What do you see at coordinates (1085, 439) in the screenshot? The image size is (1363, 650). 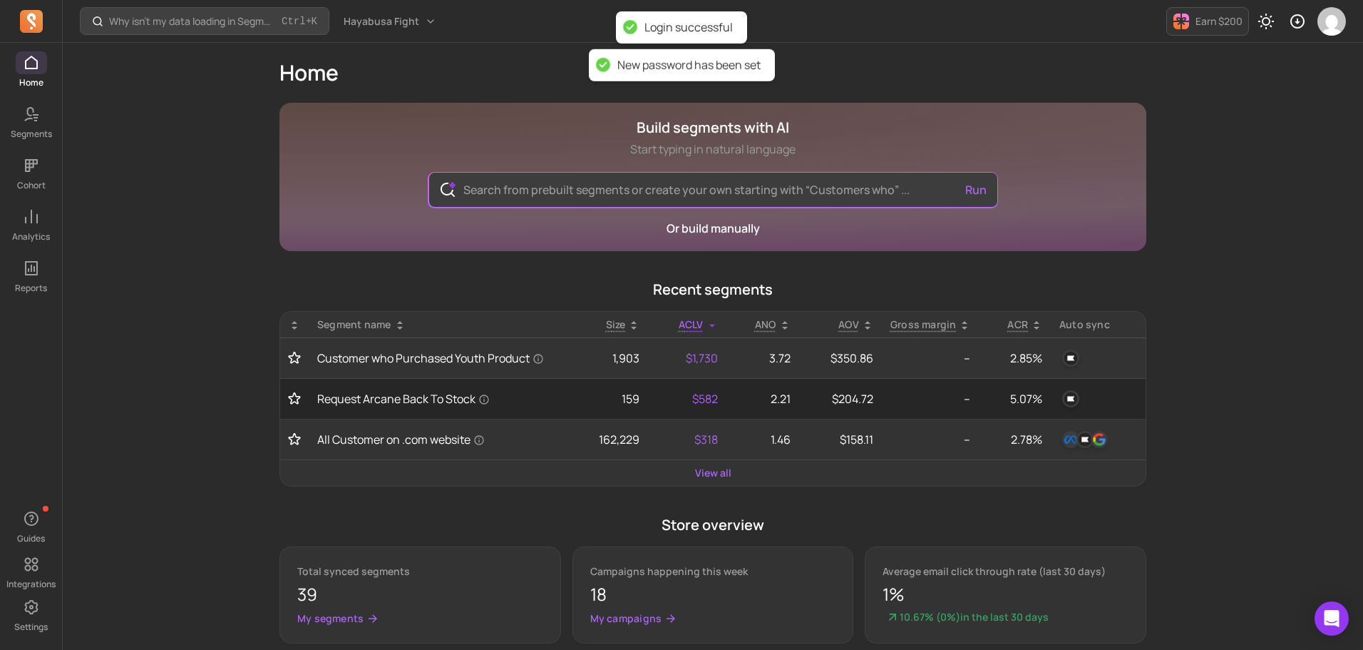 I see `button: facebookklaviyogoogle` at bounding box center [1085, 439].